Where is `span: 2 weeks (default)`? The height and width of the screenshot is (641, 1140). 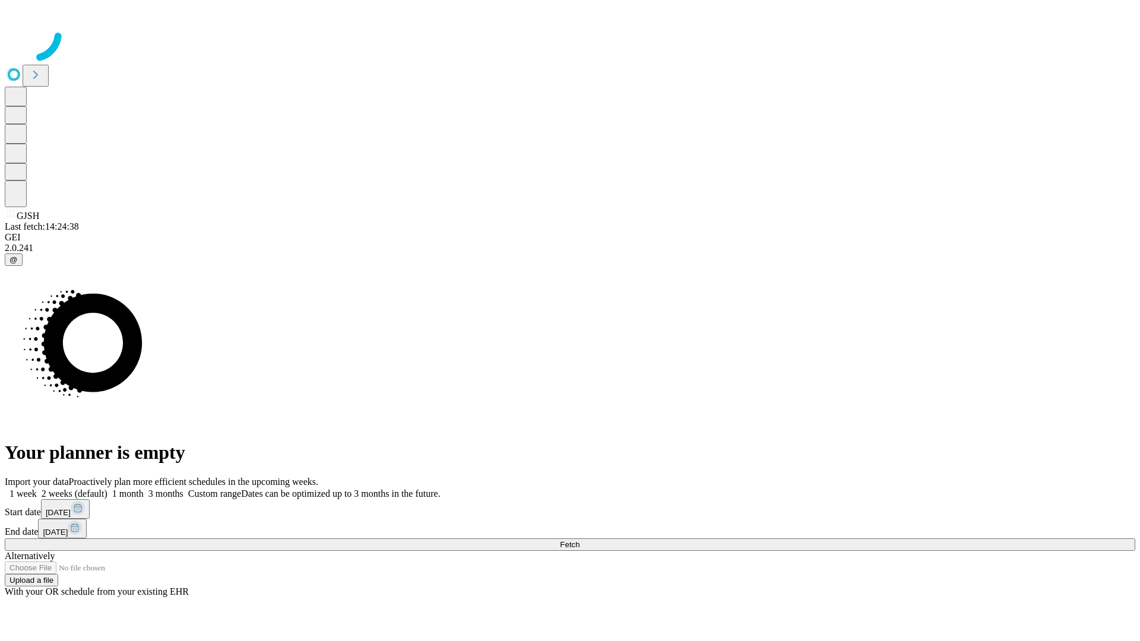 span: 2 weeks (default) is located at coordinates (74, 493).